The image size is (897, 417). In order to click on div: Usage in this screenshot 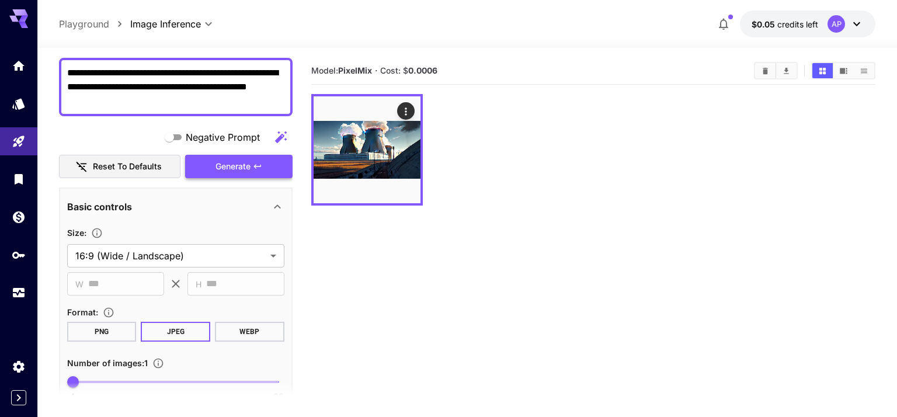, I will do `click(19, 293)`.